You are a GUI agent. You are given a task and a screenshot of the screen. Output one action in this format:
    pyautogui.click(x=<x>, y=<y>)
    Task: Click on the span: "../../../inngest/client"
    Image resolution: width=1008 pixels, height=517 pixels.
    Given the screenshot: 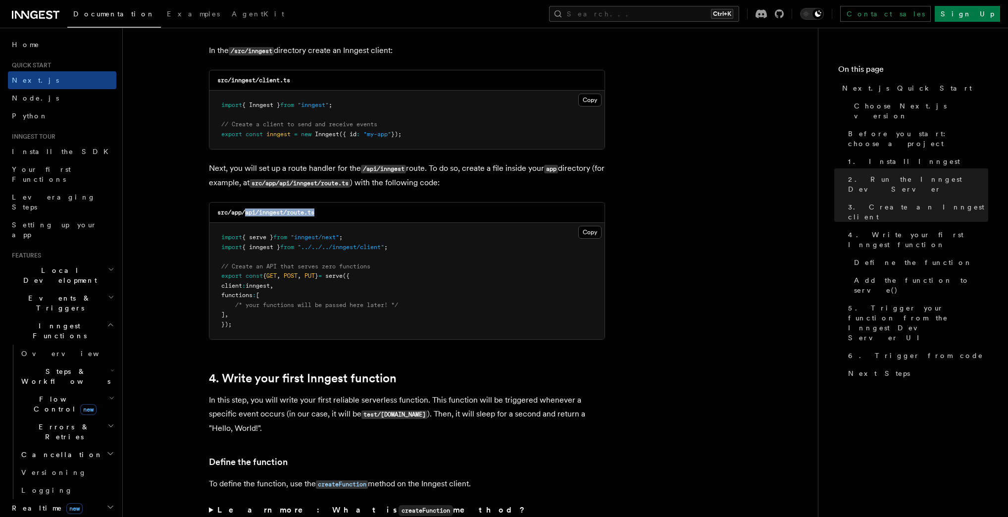 What is the action you would take?
    pyautogui.click(x=341, y=247)
    